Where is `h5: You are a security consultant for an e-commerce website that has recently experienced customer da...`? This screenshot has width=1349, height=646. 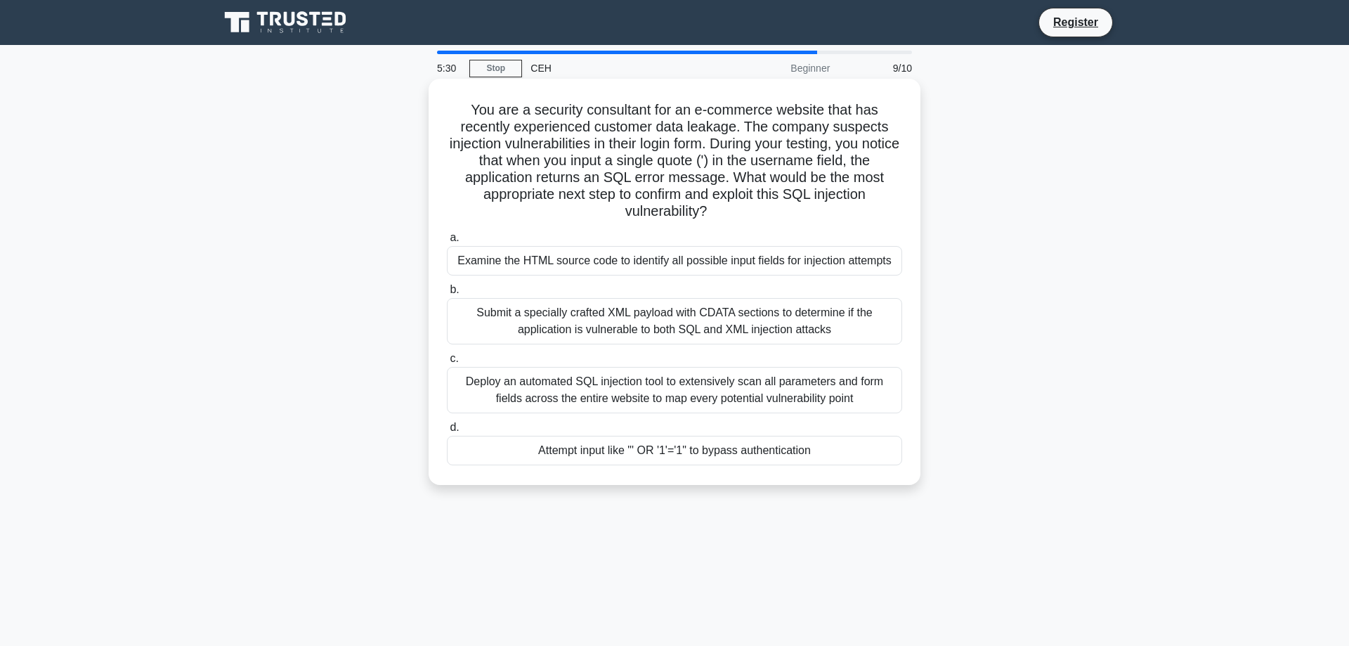
h5: You are a security consultant for an e-commerce website that has recently experienced customer da... is located at coordinates (675, 161).